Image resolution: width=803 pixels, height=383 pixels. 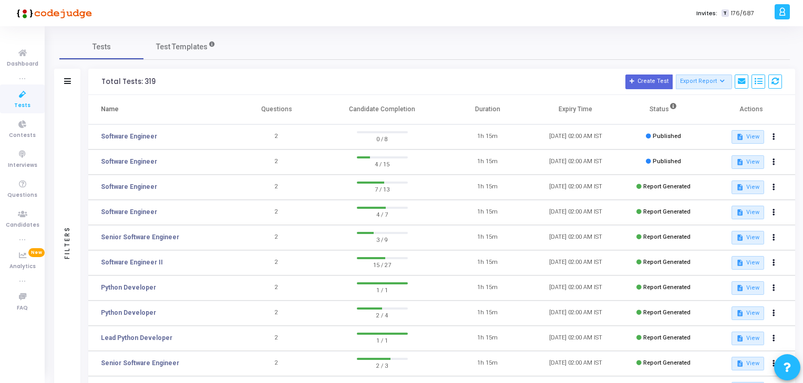 What do you see at coordinates (53, 13) in the screenshot?
I see `img: logo` at bounding box center [53, 13].